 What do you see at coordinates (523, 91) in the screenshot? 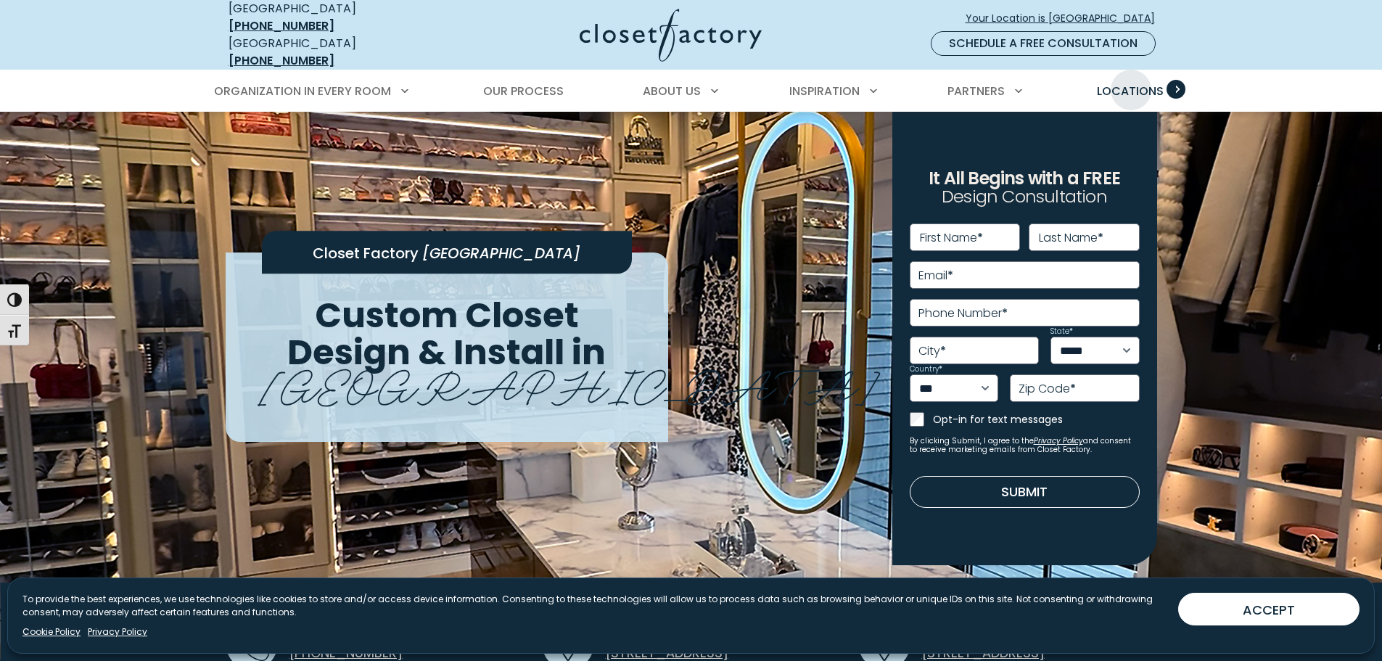
I see `span: Our Process` at bounding box center [523, 91].